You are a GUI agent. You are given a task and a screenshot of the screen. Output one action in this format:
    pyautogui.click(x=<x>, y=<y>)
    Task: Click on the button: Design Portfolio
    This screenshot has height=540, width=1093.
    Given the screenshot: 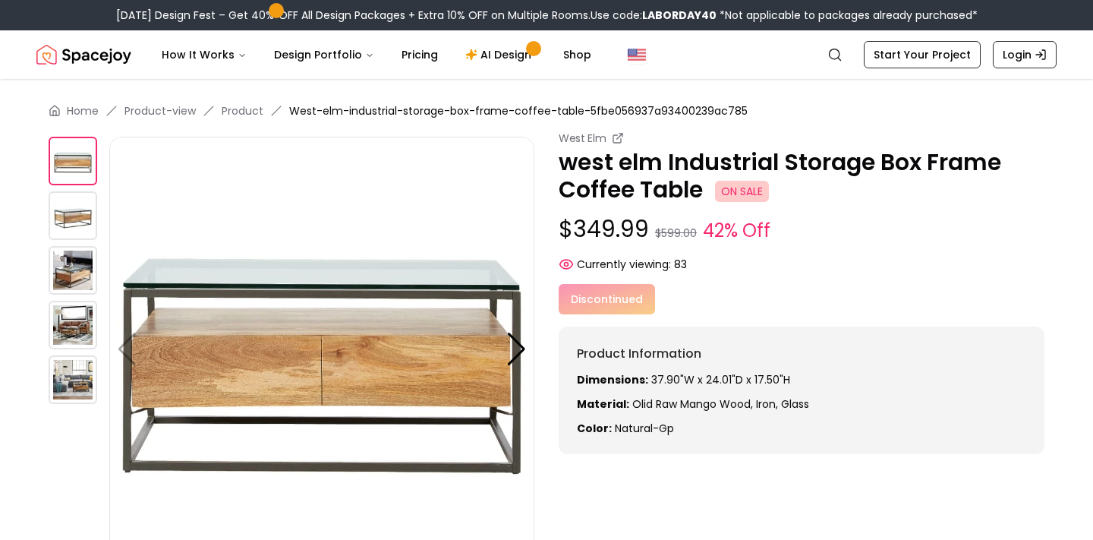 What is the action you would take?
    pyautogui.click(x=324, y=55)
    